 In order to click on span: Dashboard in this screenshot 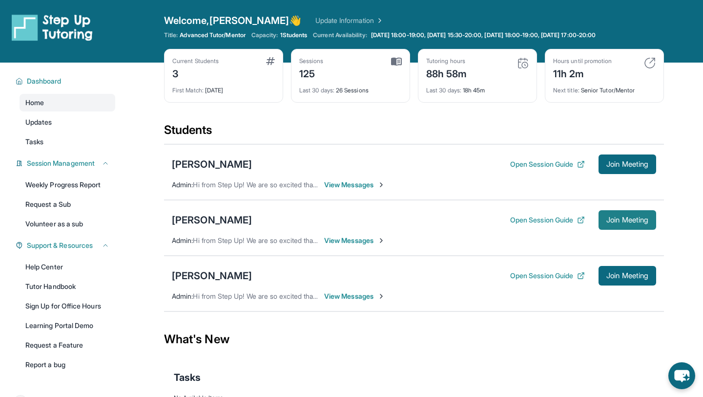, I will do `click(44, 81)`.